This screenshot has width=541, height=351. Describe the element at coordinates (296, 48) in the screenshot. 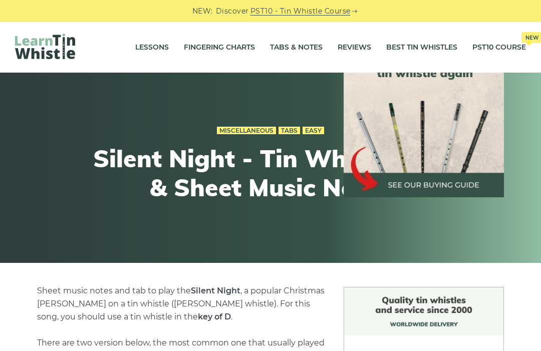

I see `a: Tabs & Notes` at that location.